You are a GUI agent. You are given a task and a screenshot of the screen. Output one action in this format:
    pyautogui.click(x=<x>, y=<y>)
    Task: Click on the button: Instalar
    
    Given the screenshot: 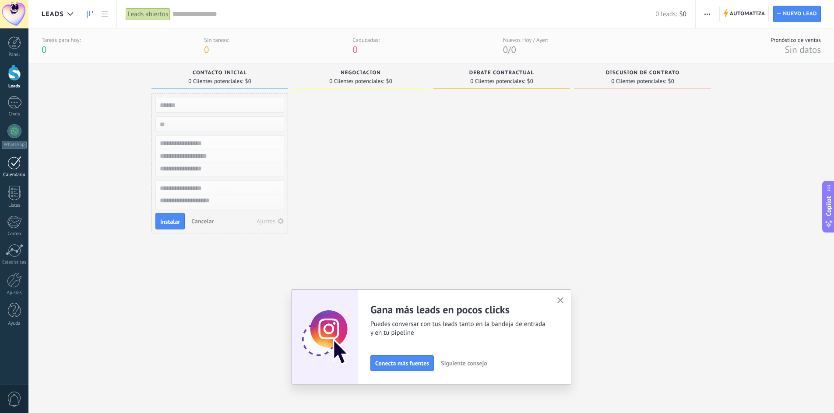 What is the action you would take?
    pyautogui.click(x=170, y=221)
    